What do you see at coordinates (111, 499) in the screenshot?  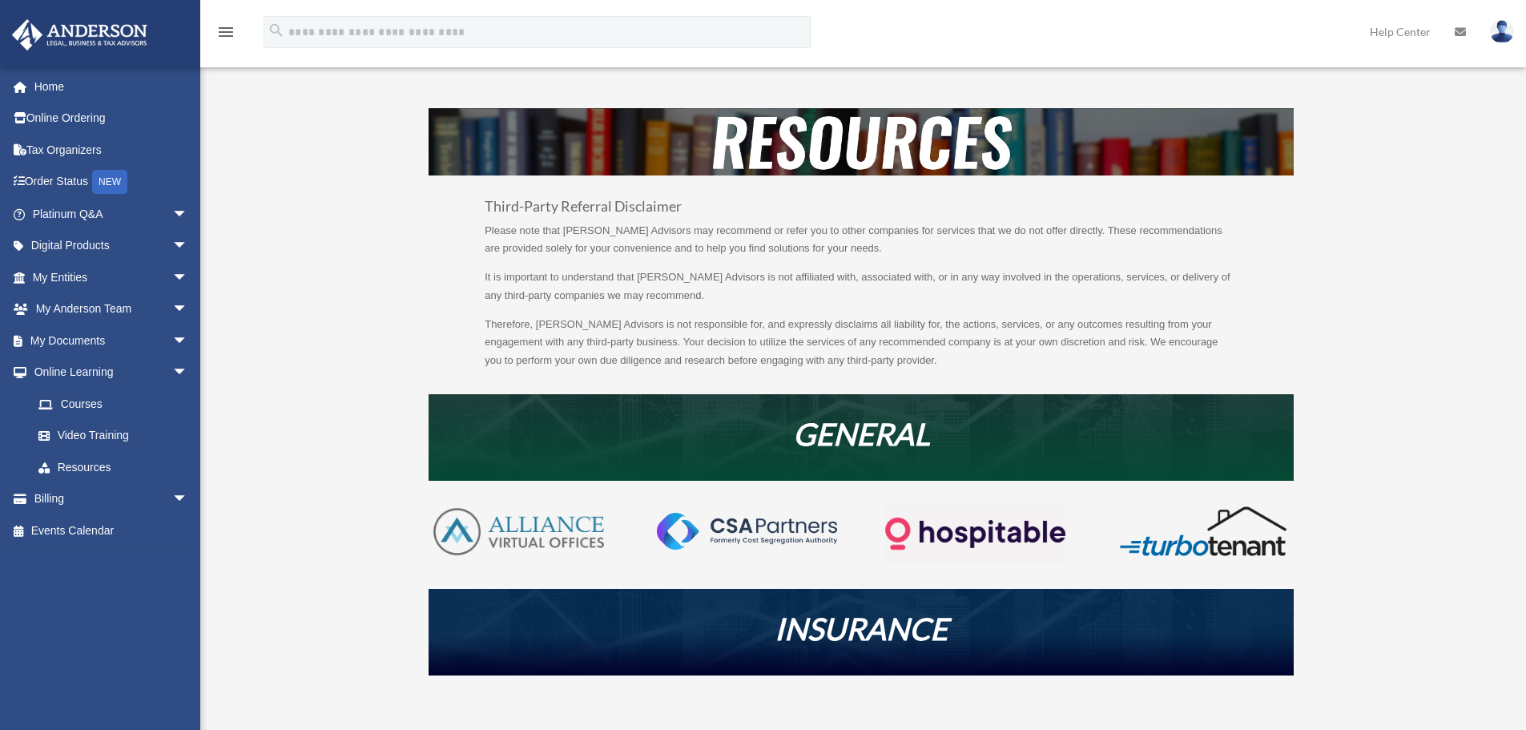 I see `a: Billingarrow_drop_down` at bounding box center [111, 499].